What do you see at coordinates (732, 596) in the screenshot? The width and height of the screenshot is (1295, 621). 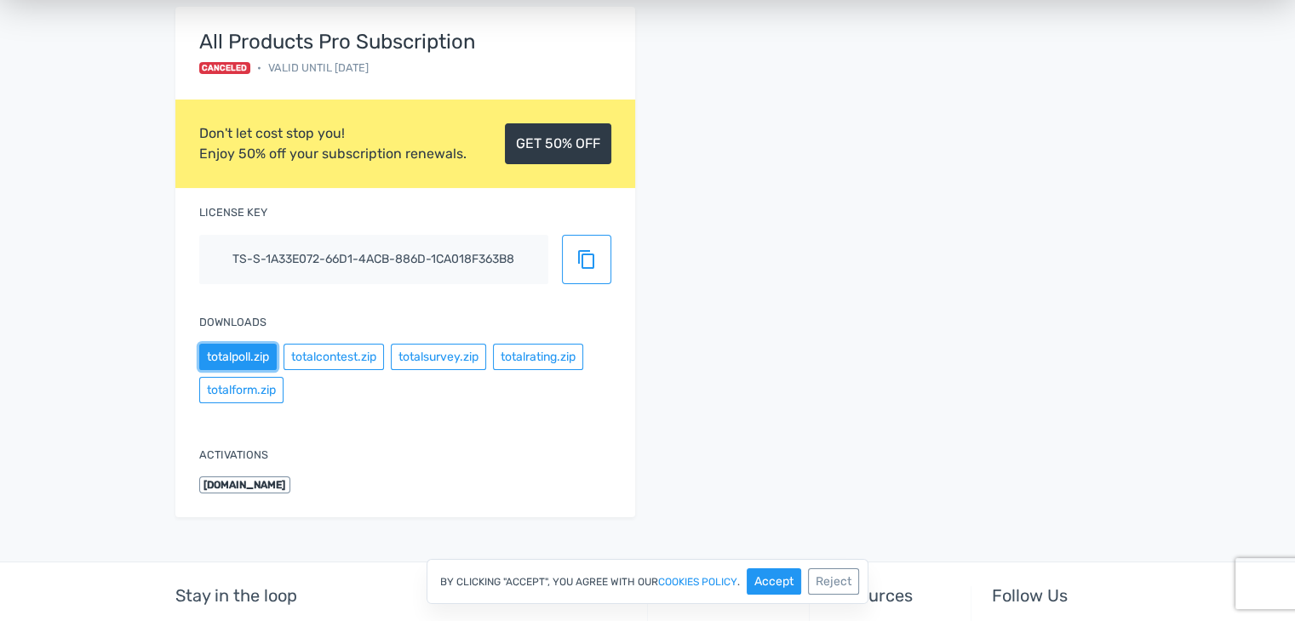 I see `h5: Products` at bounding box center [732, 596].